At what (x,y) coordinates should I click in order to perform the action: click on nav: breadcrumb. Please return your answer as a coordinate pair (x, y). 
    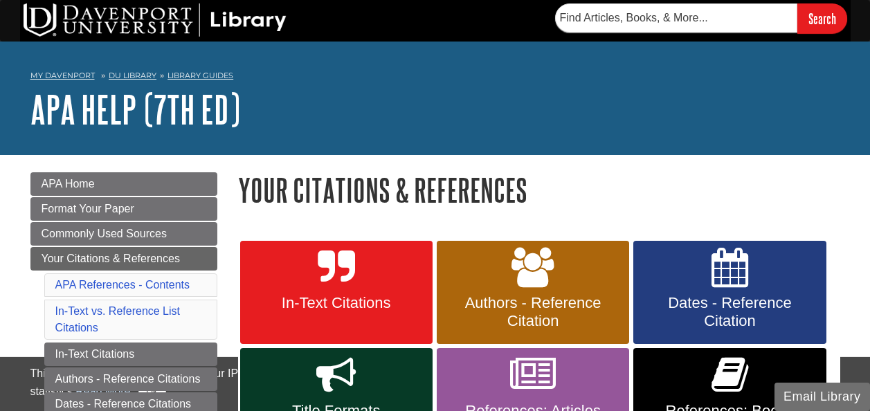
    Looking at the image, I should click on (435, 77).